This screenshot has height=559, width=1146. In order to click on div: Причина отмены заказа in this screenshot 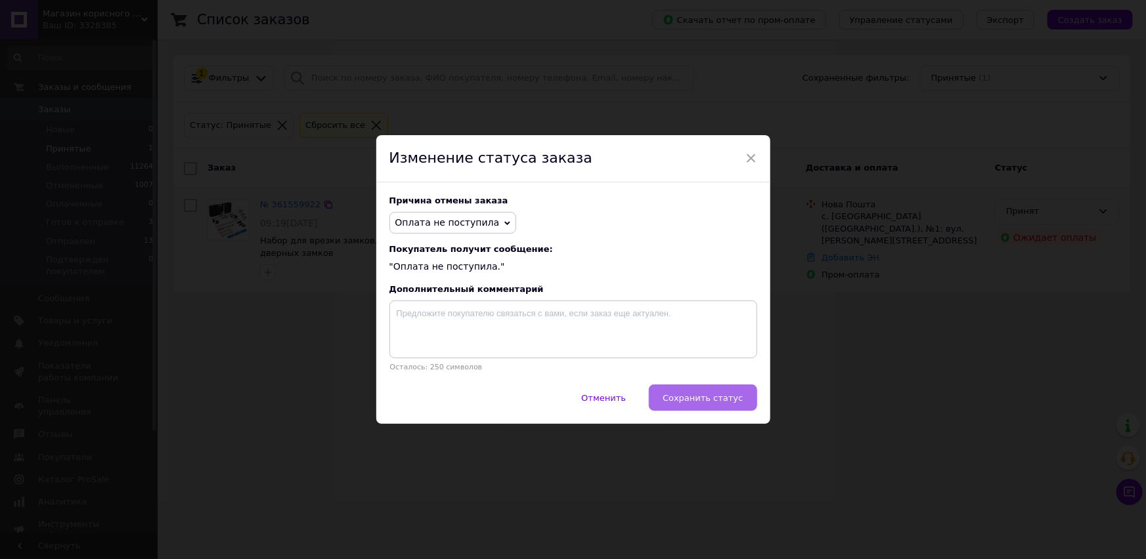, I will do `click(573, 200)`.